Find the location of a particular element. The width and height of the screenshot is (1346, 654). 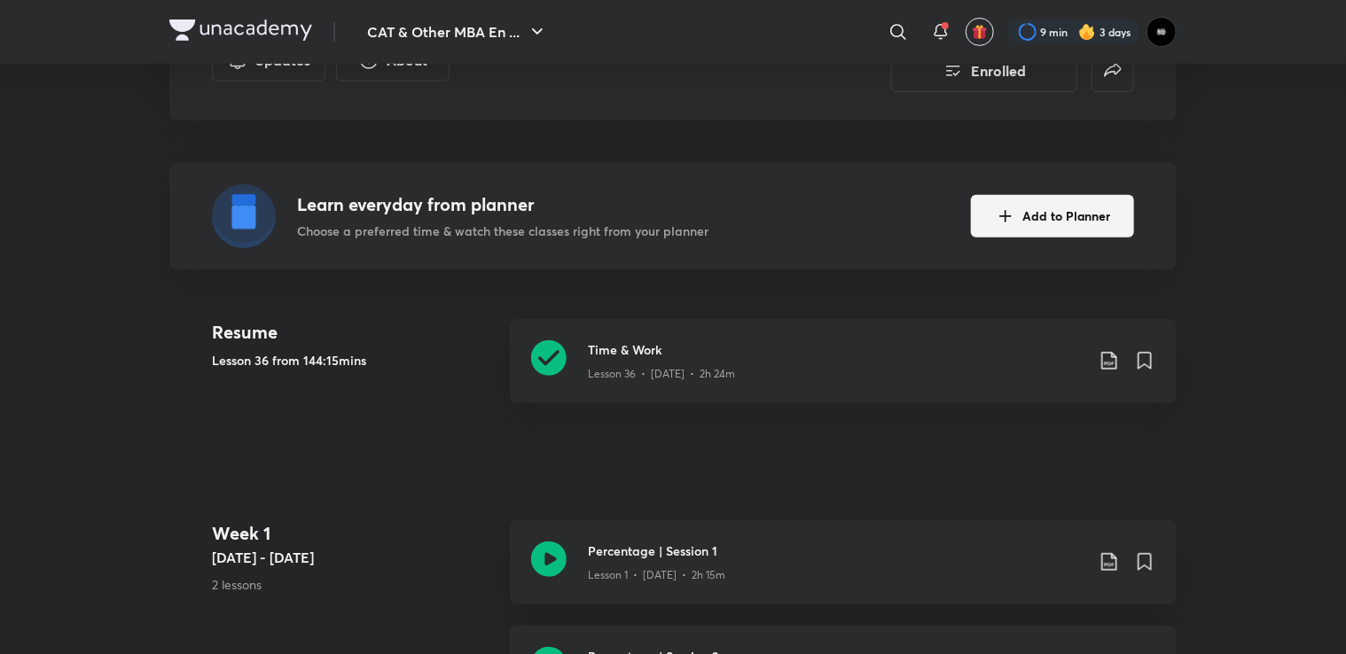

h4: Resume is located at coordinates (354, 333).